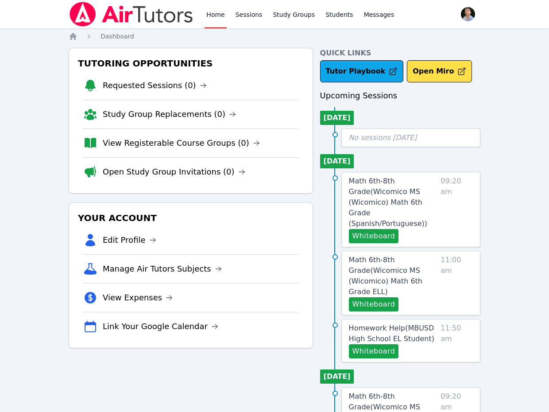  I want to click on a: Homework Help(MBUSD High School EL Student), so click(393, 334).